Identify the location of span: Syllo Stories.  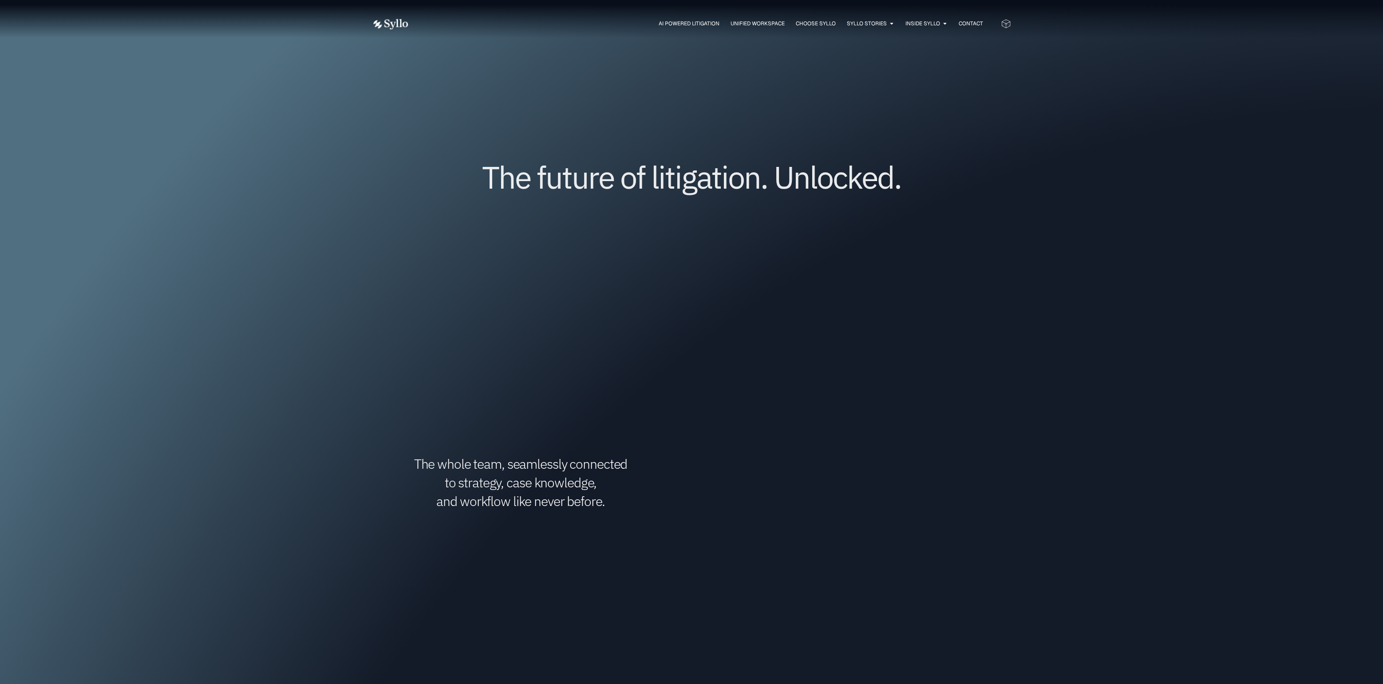
(867, 24).